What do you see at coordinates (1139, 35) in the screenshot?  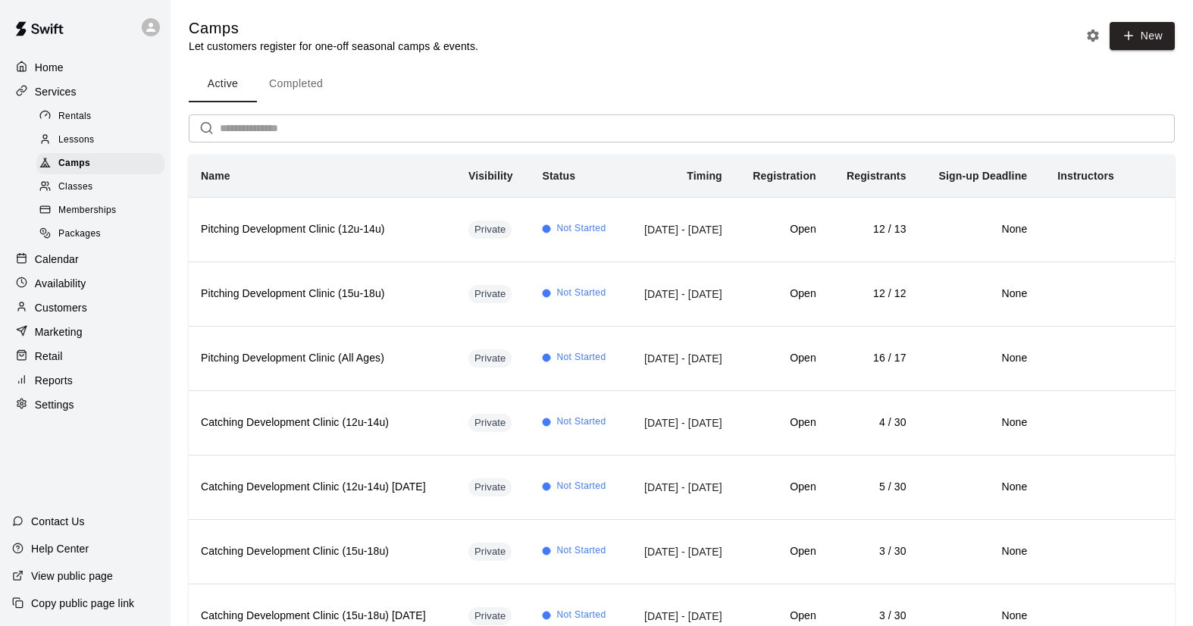 I see `a: New` at bounding box center [1139, 35].